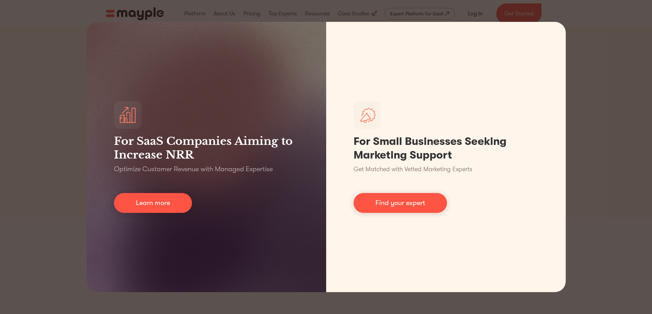 The image size is (652, 314). What do you see at coordinates (206, 148) in the screenshot?
I see `h3: For SaaS Companies Aiming to Increase NRR` at bounding box center [206, 148].